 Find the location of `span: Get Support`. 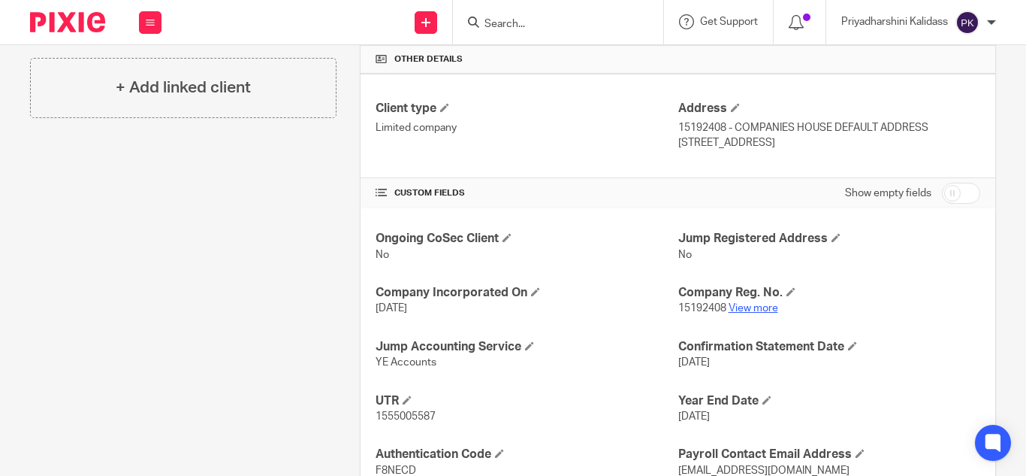

span: Get Support is located at coordinates (729, 22).